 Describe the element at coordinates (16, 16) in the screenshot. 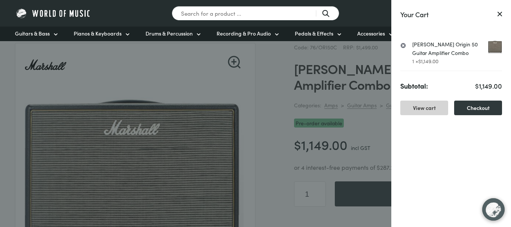

I see `button: launcher button` at that location.